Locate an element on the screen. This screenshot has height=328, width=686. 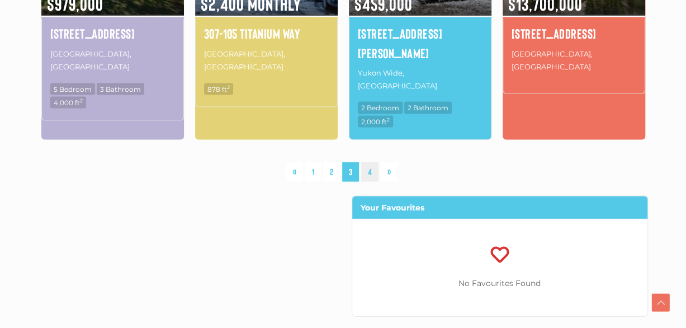
span: 2 Bedroom is located at coordinates (380, 107).